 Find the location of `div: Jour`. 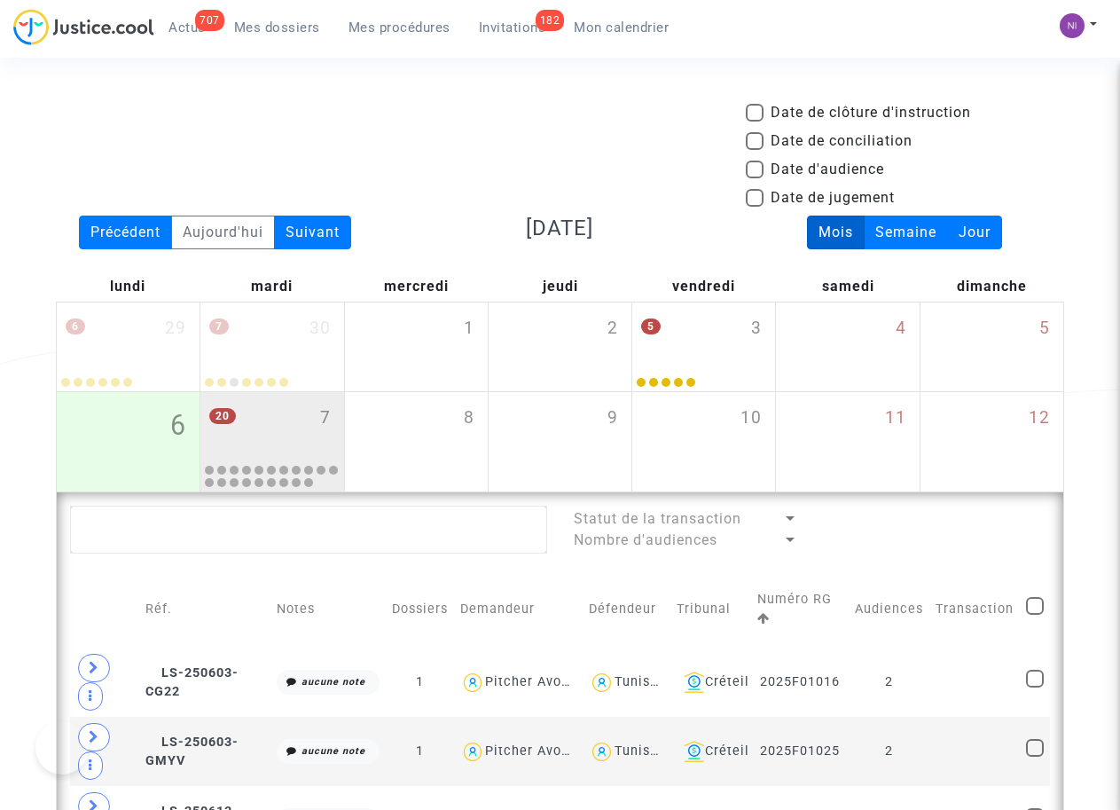

div: Jour is located at coordinates (975, 232).